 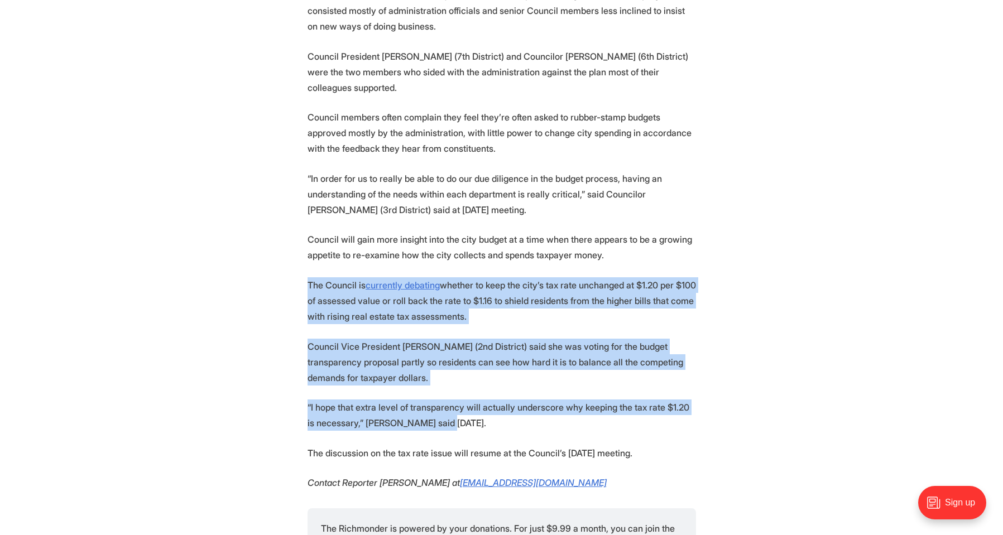 What do you see at coordinates (502, 415) in the screenshot?
I see `p: “I hope that extra level of transparency will actually underscore why keeping the tax rate $1.20 ...` at bounding box center [502, 415].